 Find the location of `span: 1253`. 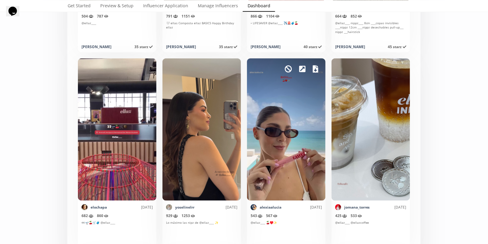

span: 1253 is located at coordinates (188, 216).